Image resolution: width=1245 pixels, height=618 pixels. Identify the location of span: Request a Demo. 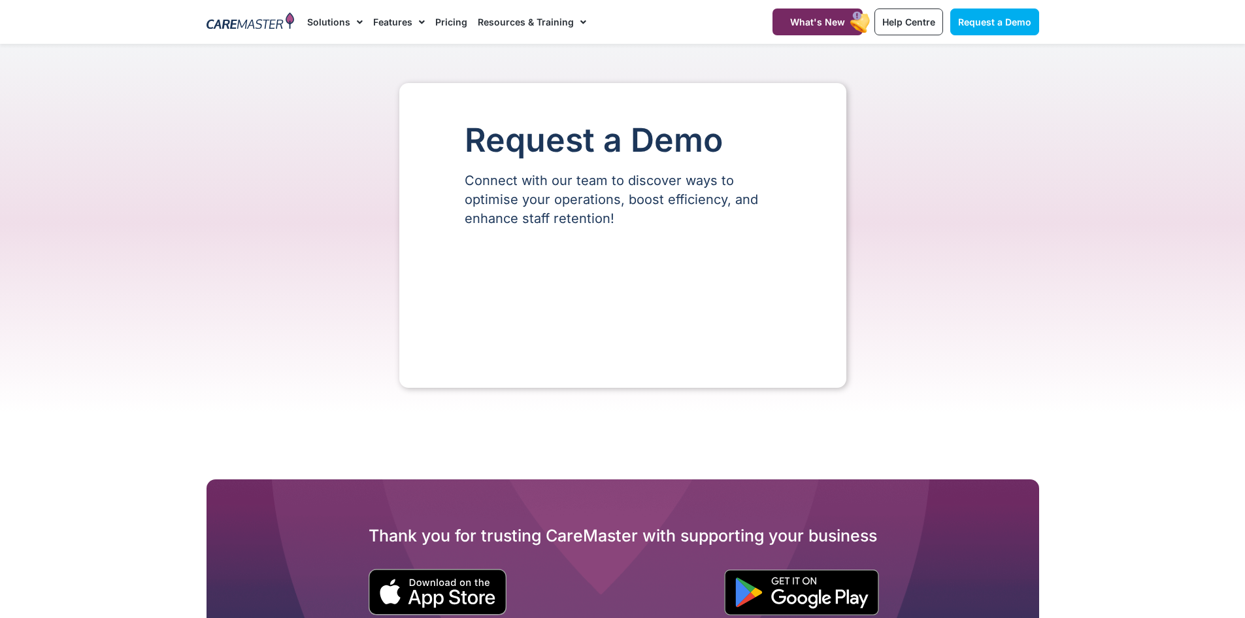
(995, 22).